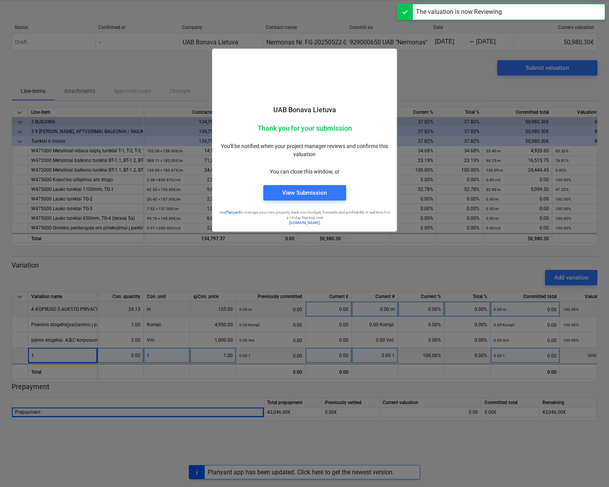  I want to click on a: Planyard, so click(233, 212).